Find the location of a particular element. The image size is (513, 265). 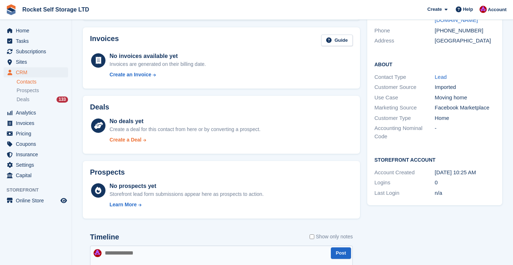

button: Post is located at coordinates (341, 253).